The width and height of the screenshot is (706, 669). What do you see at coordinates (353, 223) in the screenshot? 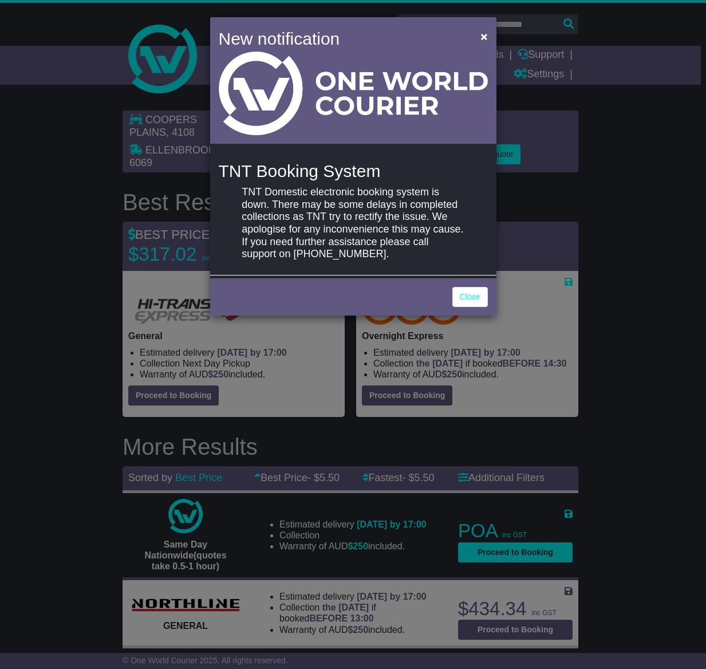
I see `p: TNT Domestic electronic booking system is down. There may be some delays in completed collections...` at bounding box center [353, 223].